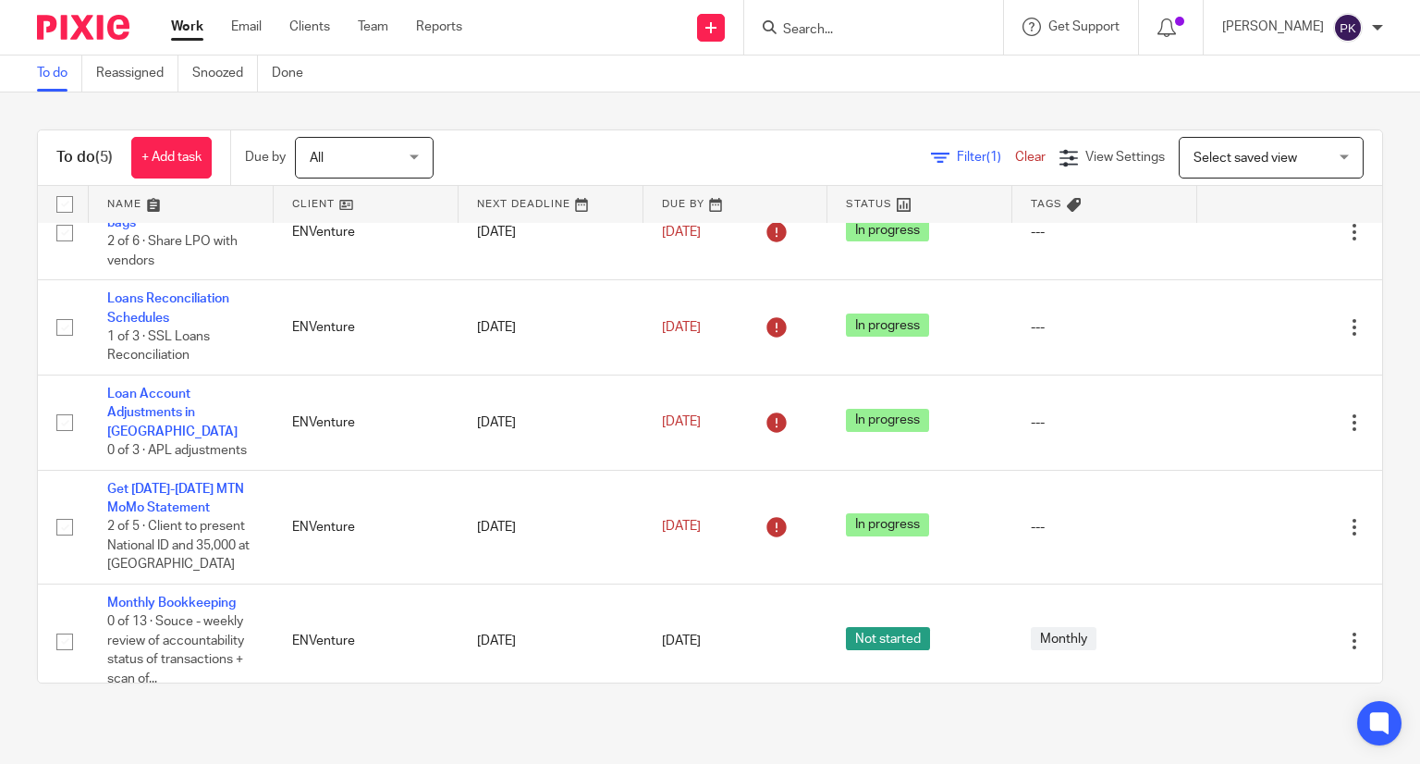 The width and height of the screenshot is (1420, 764). Describe the element at coordinates (439, 27) in the screenshot. I see `a: Reports` at that location.